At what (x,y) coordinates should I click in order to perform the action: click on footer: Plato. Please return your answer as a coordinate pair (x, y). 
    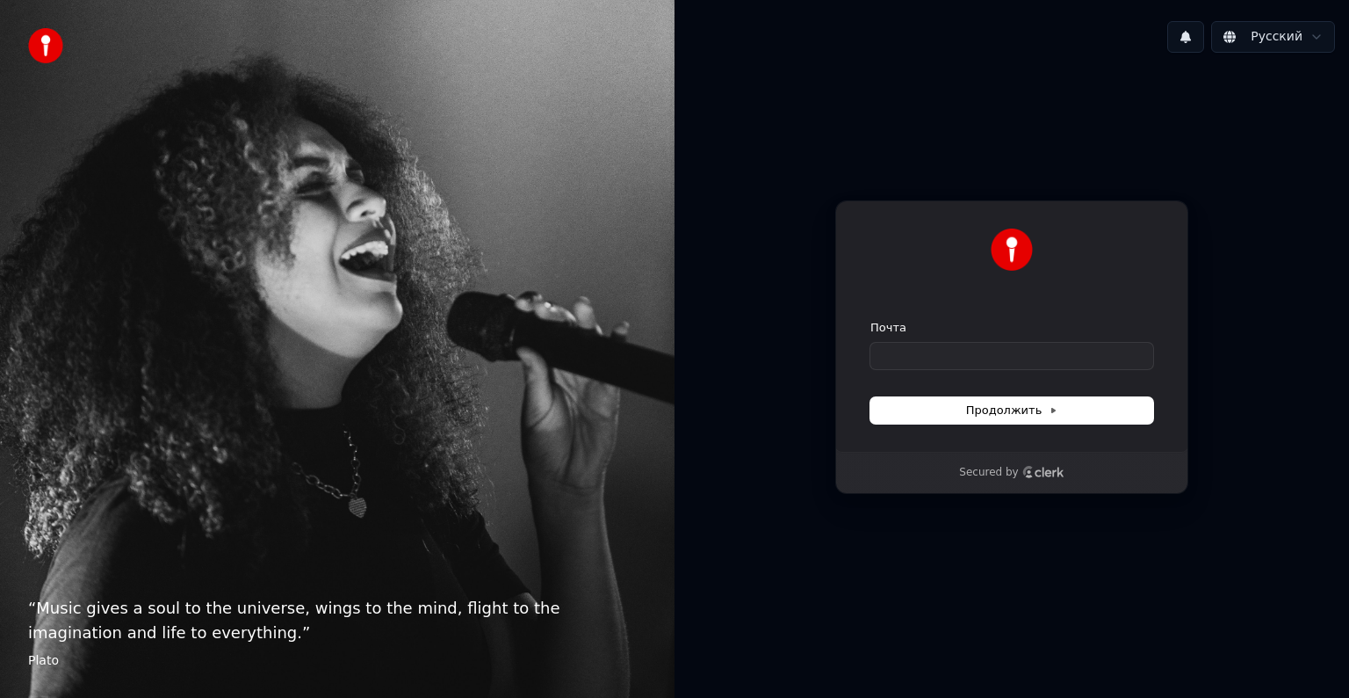
    Looking at the image, I should click on (337, 661).